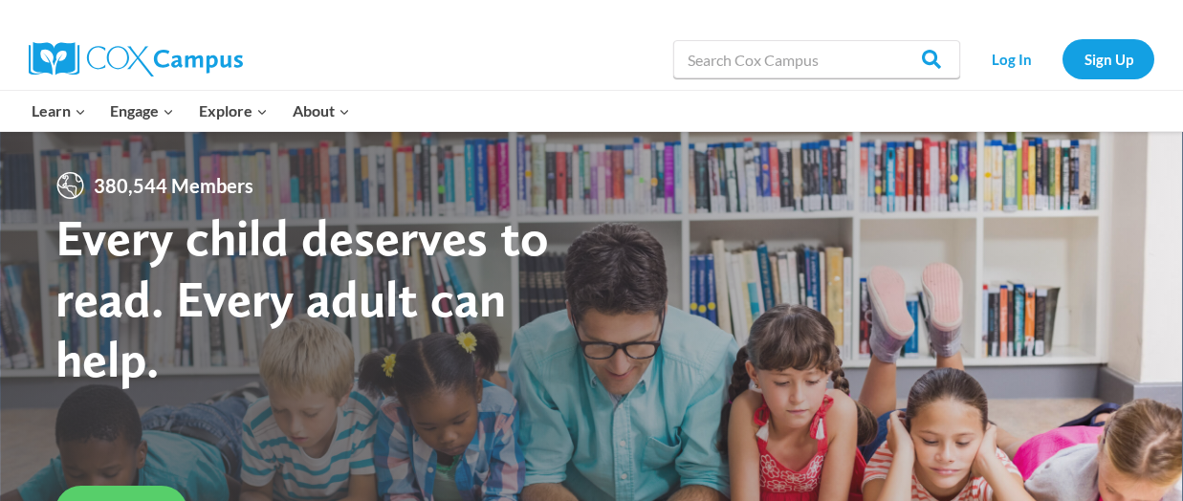 Image resolution: width=1183 pixels, height=501 pixels. What do you see at coordinates (142, 111) in the screenshot?
I see `span: Engage` at bounding box center [142, 111].